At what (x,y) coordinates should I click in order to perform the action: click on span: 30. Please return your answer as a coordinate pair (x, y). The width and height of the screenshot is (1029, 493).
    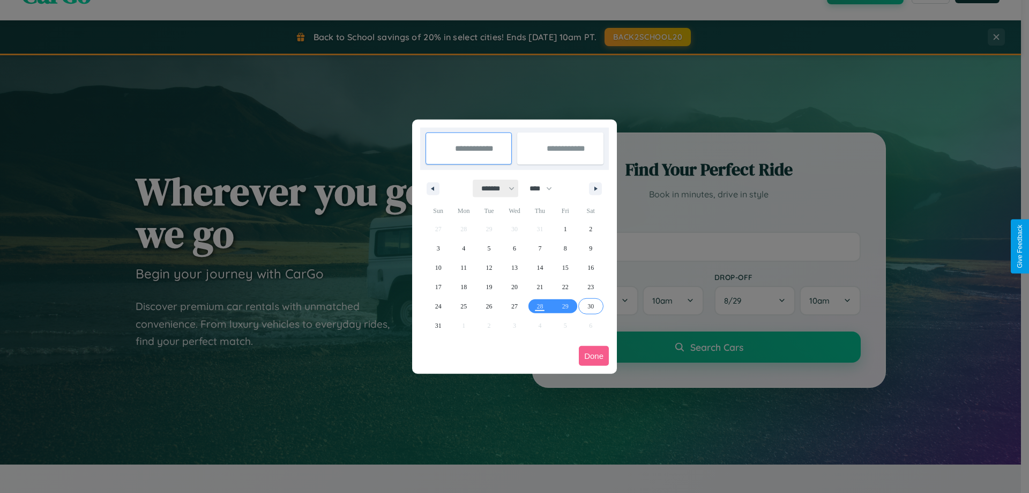
    Looking at the image, I should click on (591, 306).